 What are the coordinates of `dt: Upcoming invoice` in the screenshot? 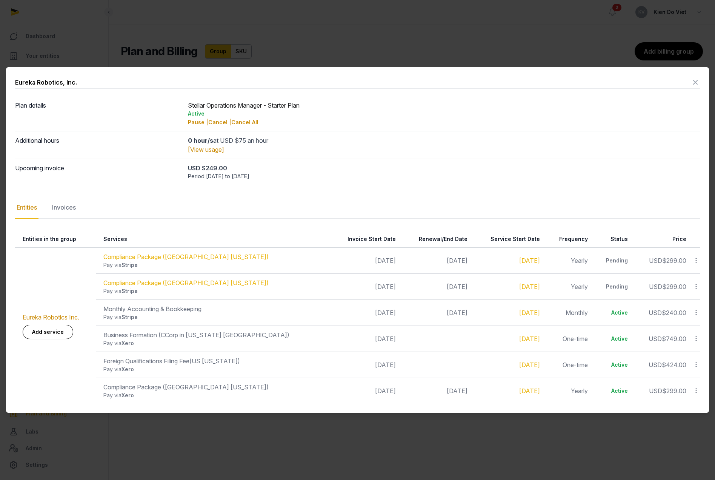 It's located at (99, 172).